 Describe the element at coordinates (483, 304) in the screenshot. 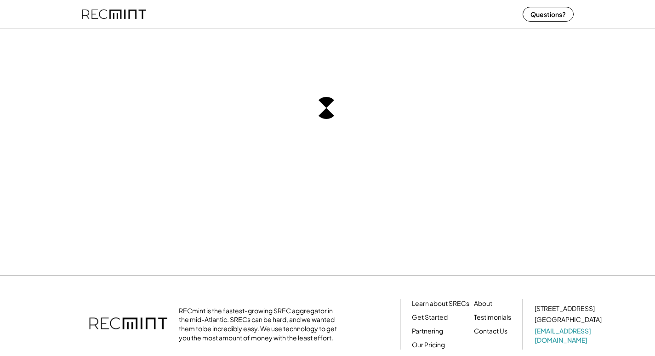

I see `a: About` at that location.